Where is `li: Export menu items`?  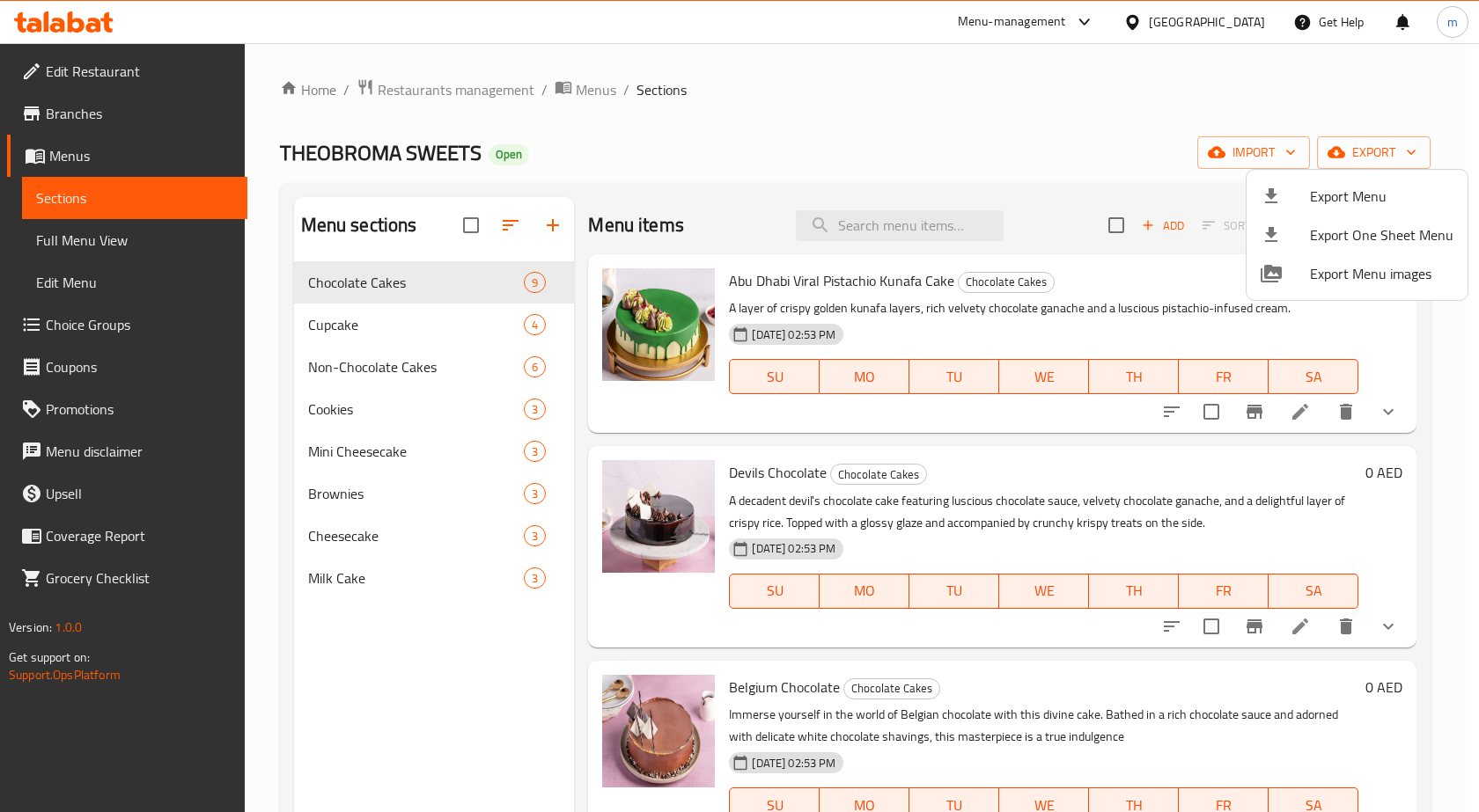 li: Export menu items is located at coordinates (1356, 196).